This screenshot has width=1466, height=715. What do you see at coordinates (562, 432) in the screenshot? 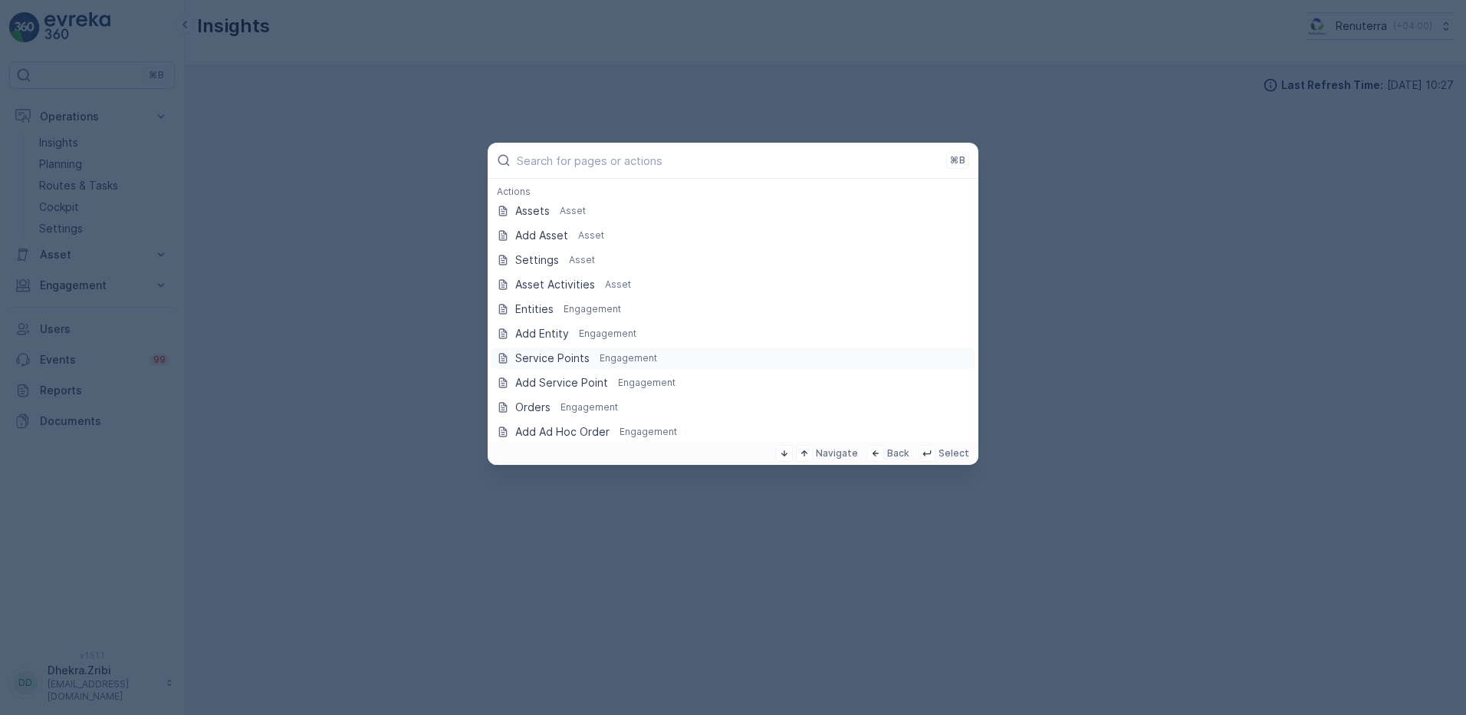
I see `p: Add Ad Hoc Order` at bounding box center [562, 432].